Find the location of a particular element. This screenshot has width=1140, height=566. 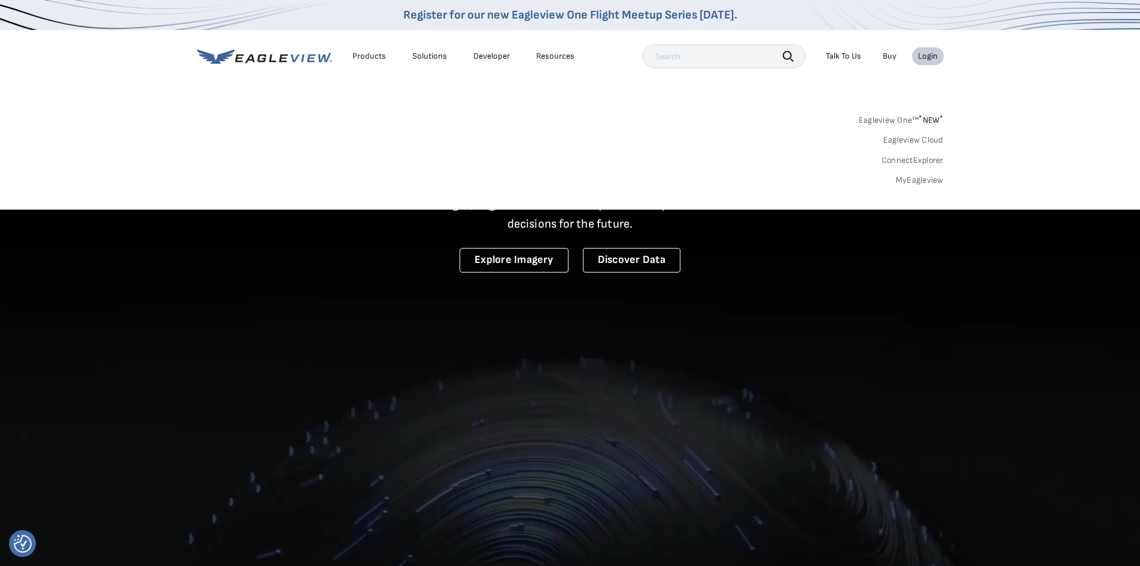

img: Revisit consent button is located at coordinates (23, 544).